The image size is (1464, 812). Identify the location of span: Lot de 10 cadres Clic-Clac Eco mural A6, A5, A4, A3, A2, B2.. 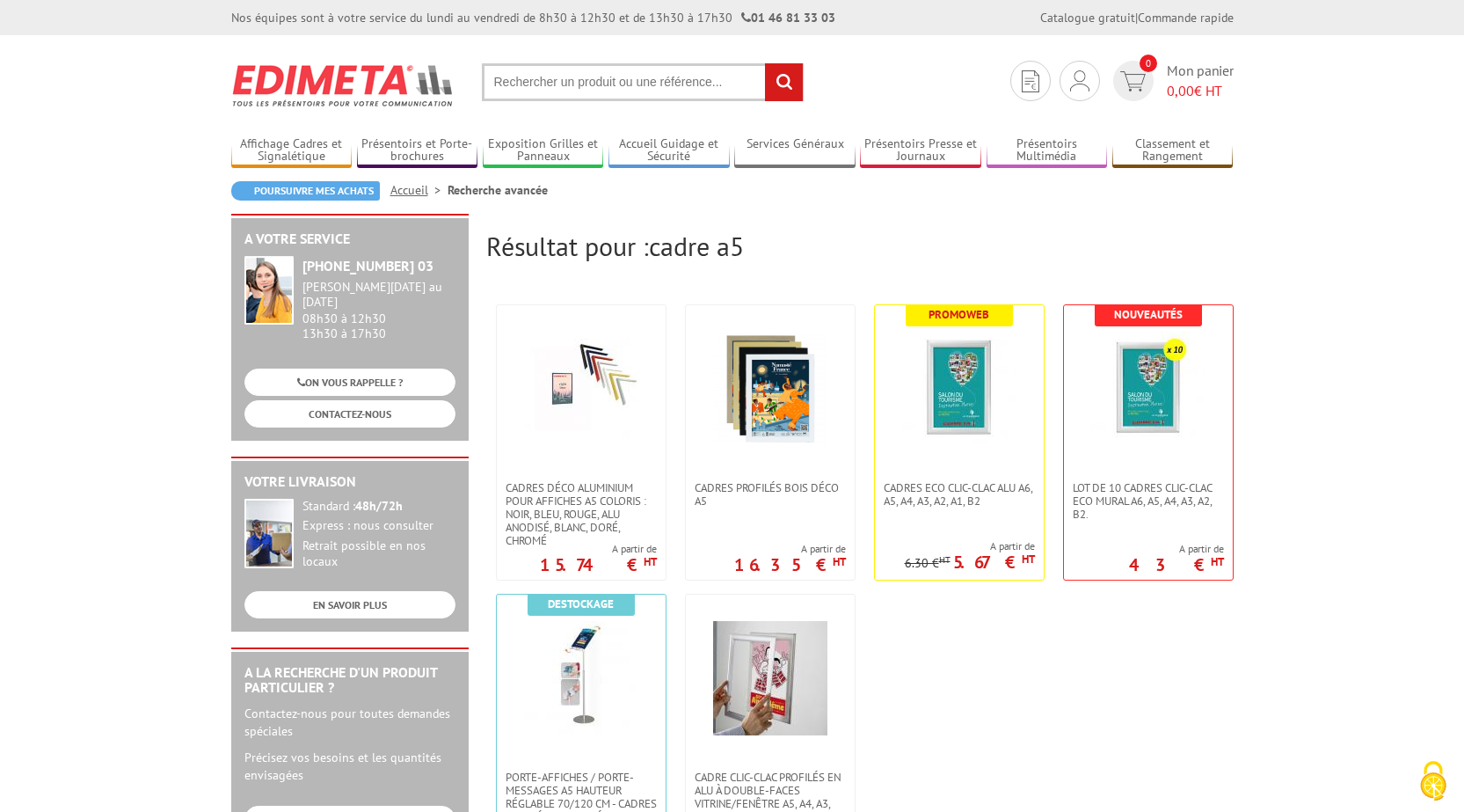
(1148, 501).